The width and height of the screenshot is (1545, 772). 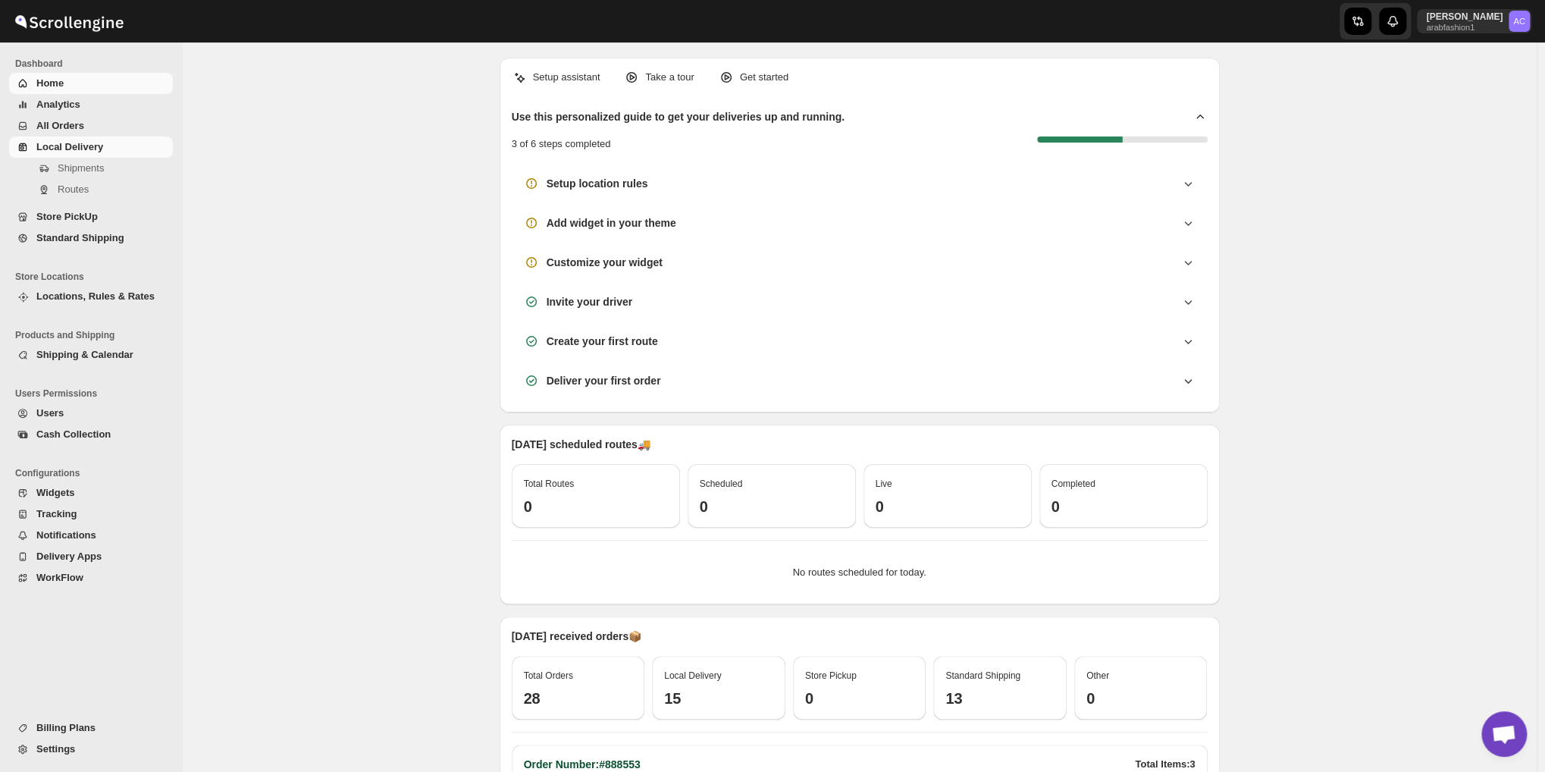 I want to click on button: All Orders, so click(x=91, y=126).